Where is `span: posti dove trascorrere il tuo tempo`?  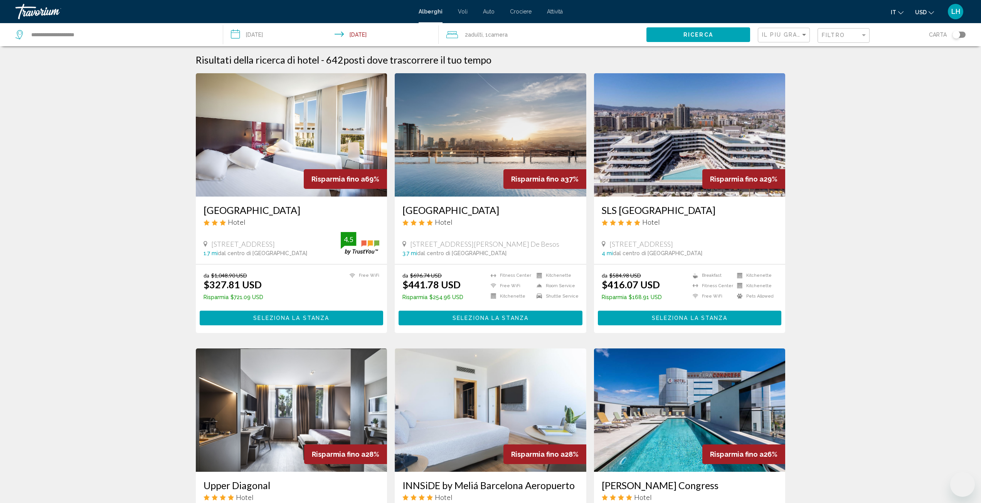 span: posti dove trascorrere il tuo tempo is located at coordinates (417, 60).